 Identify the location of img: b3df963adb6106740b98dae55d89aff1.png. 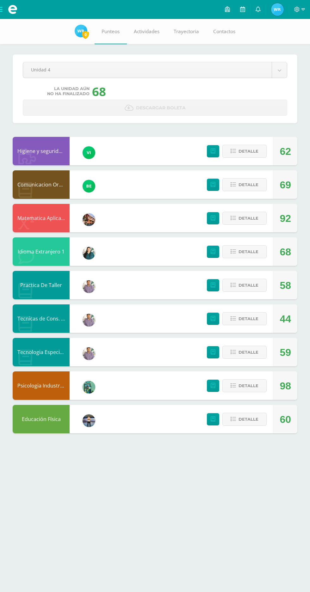
(89, 387).